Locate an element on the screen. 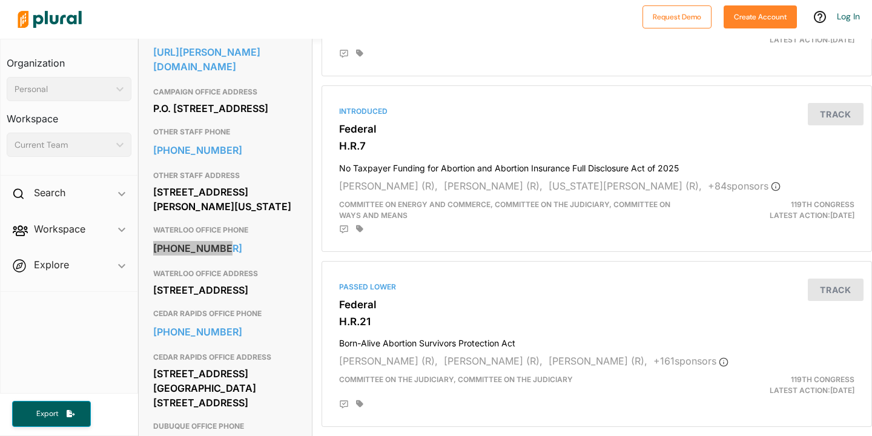  h3: H.R.7 is located at coordinates (596, 146).